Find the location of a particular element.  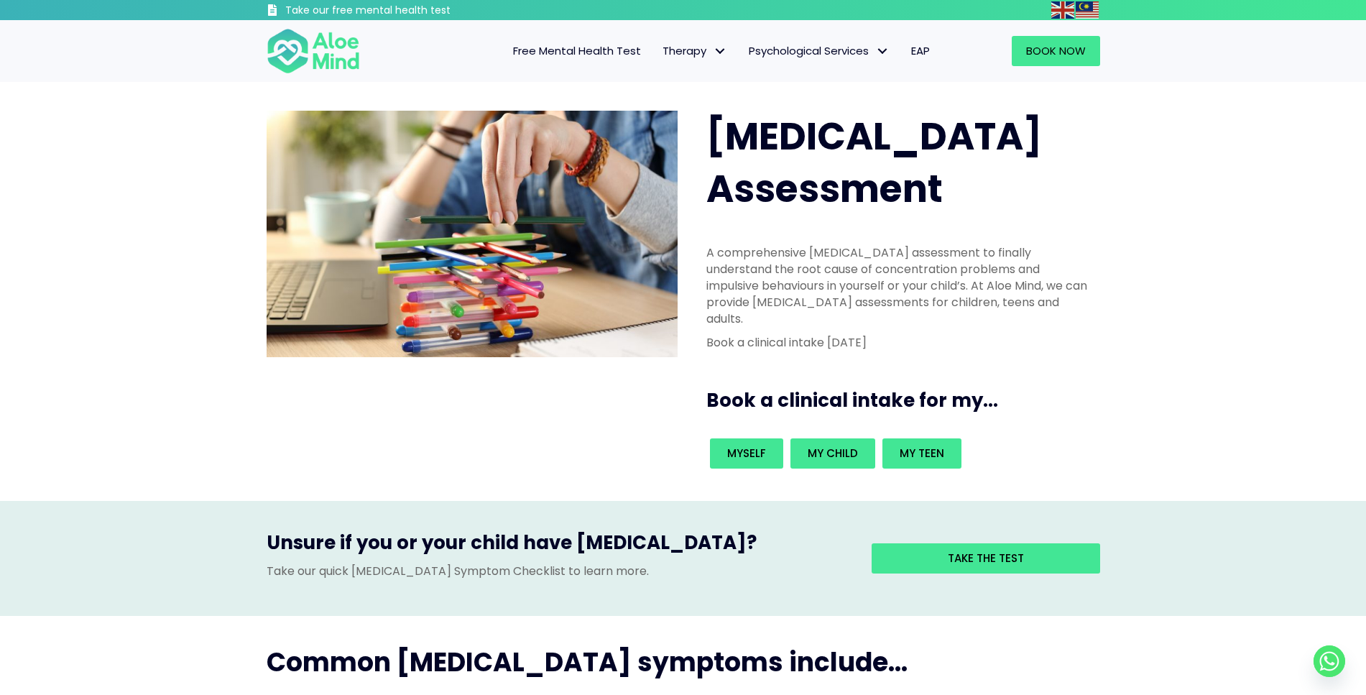

span: Therapy: submenu is located at coordinates (720, 51).